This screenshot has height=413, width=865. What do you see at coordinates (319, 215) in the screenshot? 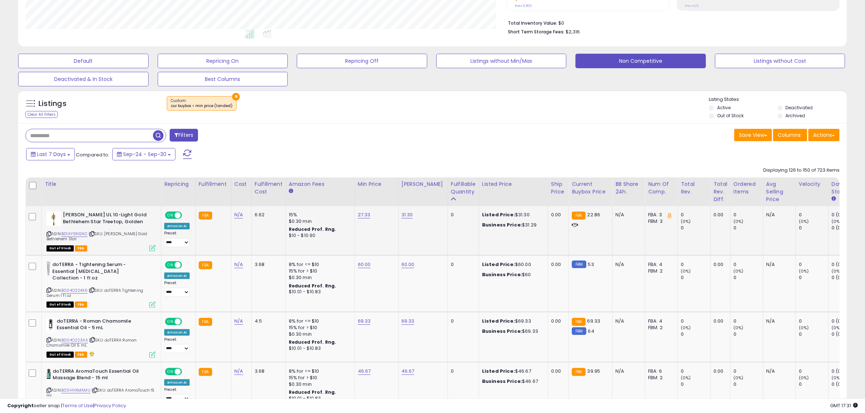
I see `div: 15%` at bounding box center [319, 215].